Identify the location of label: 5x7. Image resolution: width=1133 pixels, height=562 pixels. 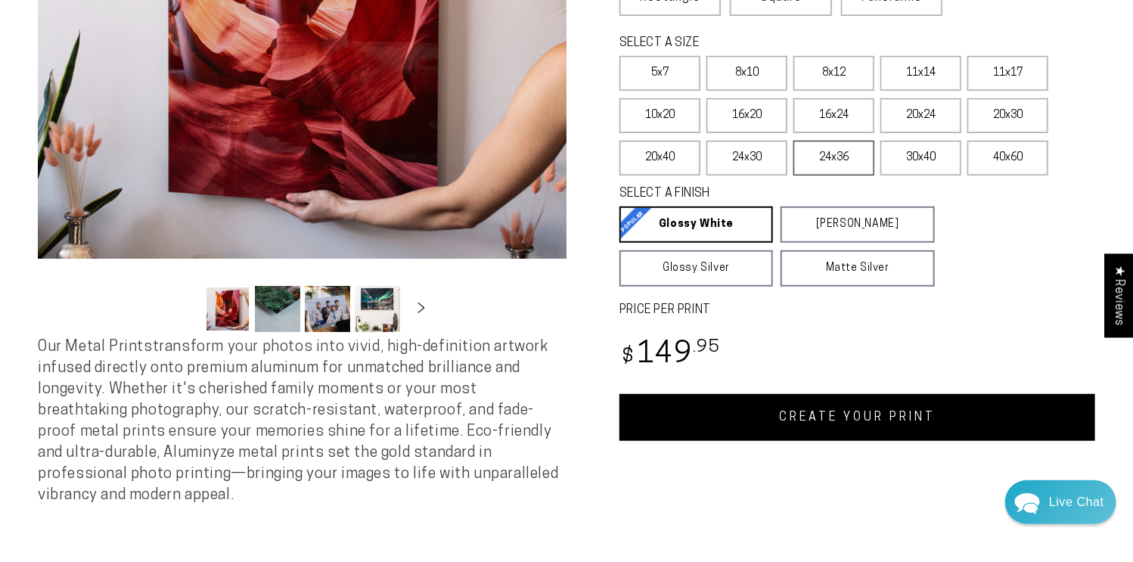
(659, 73).